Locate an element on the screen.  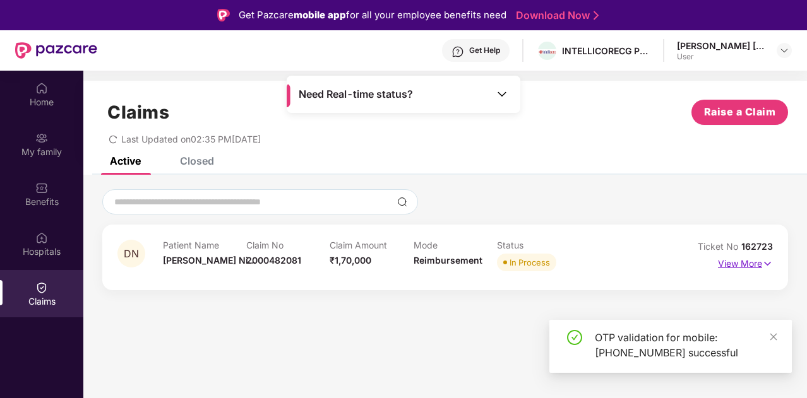
span: Reimbursement is located at coordinates (448, 260).